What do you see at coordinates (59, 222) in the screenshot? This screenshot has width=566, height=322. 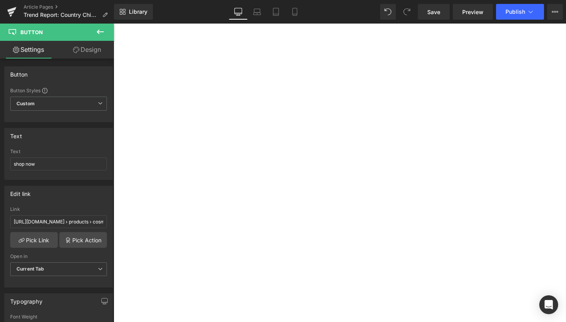 I see `input: https://your-shop.myshopify.com` at bounding box center [59, 222].